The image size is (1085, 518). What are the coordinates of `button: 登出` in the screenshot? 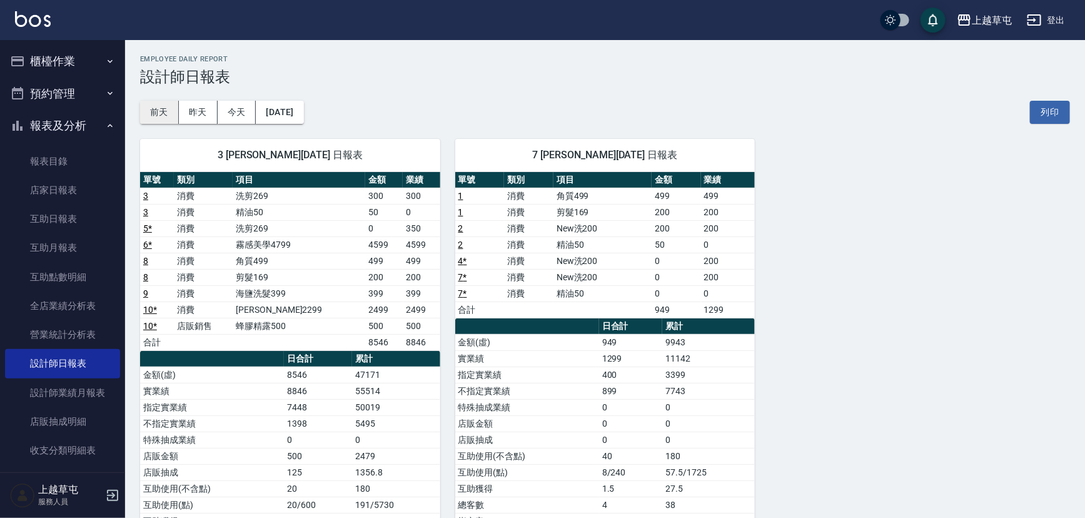 It's located at (1046, 20).